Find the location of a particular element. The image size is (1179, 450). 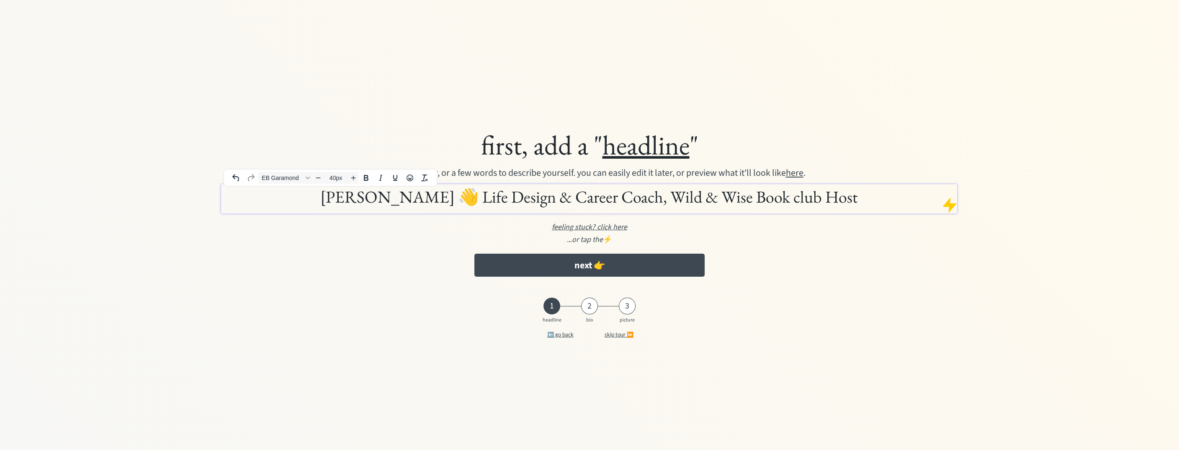

button: Undo is located at coordinates (236, 178).